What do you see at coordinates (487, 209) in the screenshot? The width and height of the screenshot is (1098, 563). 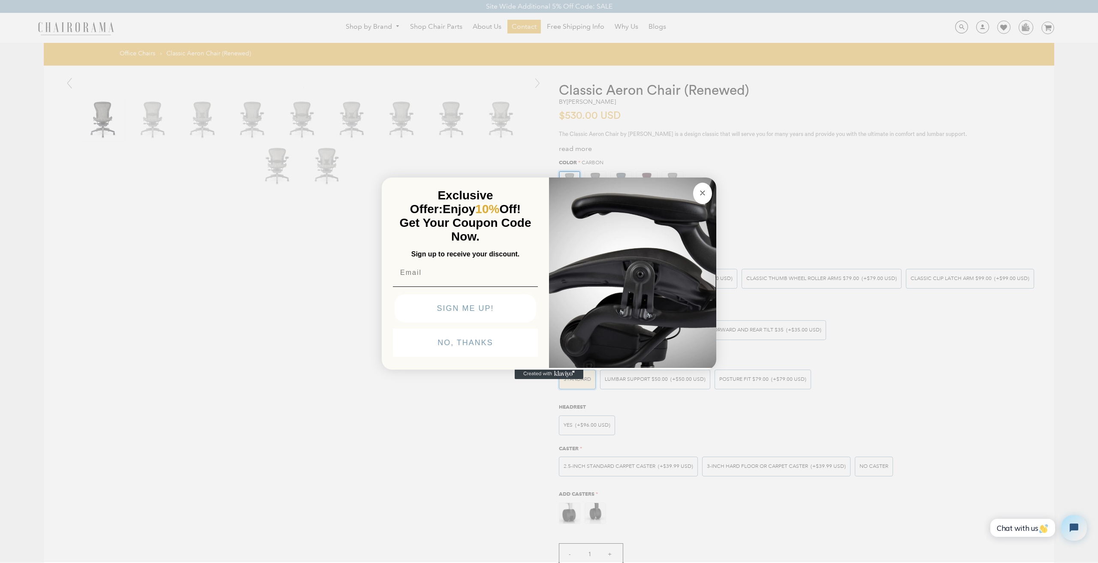 I see `span: 10%` at bounding box center [487, 209].